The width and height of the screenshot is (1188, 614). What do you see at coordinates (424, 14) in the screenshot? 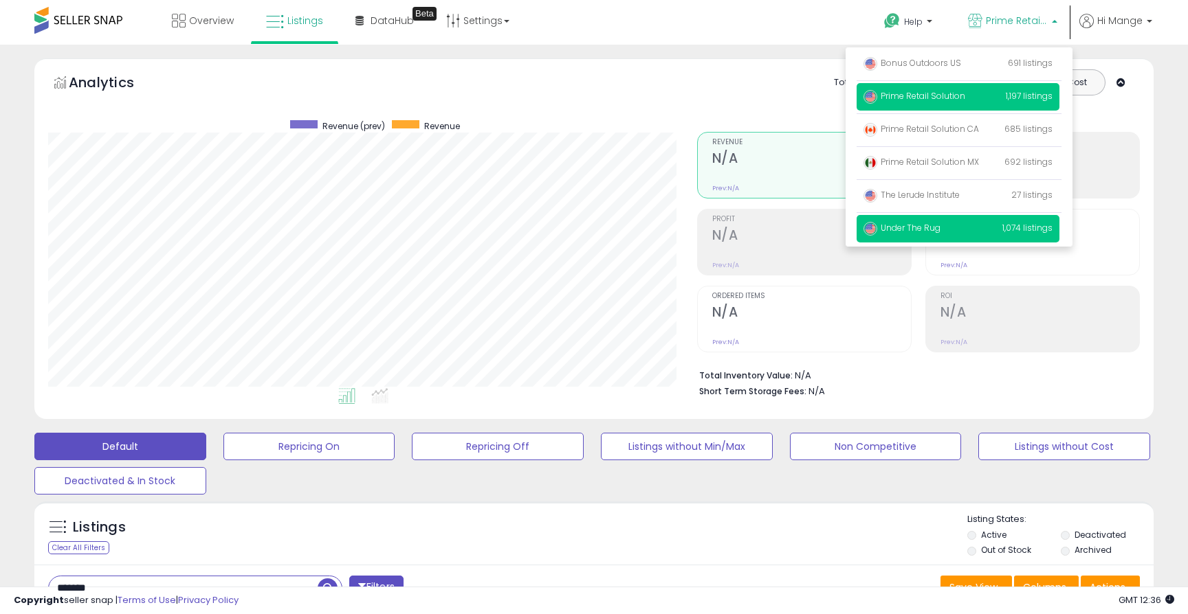
I see `div: Tooltip anchor` at bounding box center [424, 14].